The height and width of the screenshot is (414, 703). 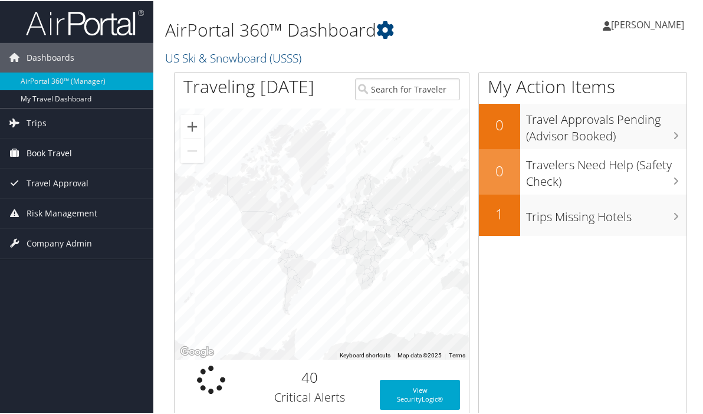 What do you see at coordinates (197, 351) in the screenshot?
I see `a: Open this area in Google Maps (opens a new window)` at bounding box center [197, 351].